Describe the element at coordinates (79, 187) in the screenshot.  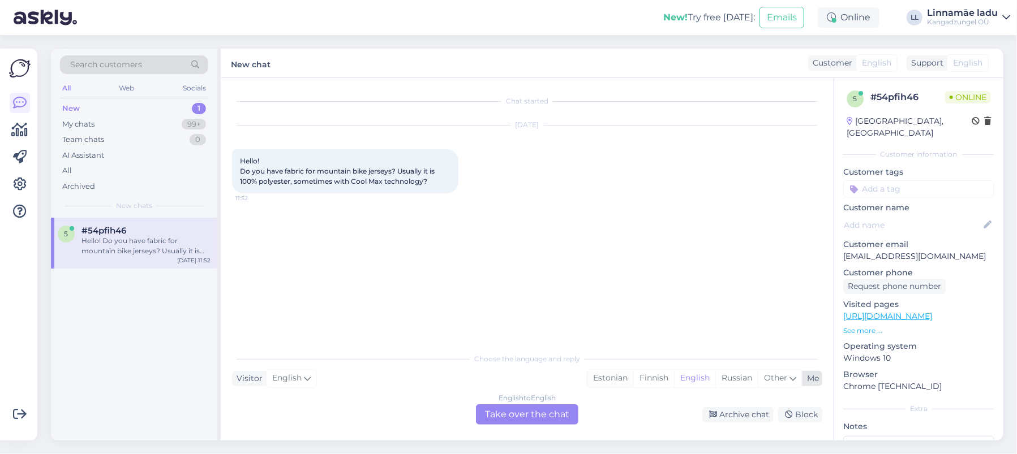
I see `div: Archived` at that location.